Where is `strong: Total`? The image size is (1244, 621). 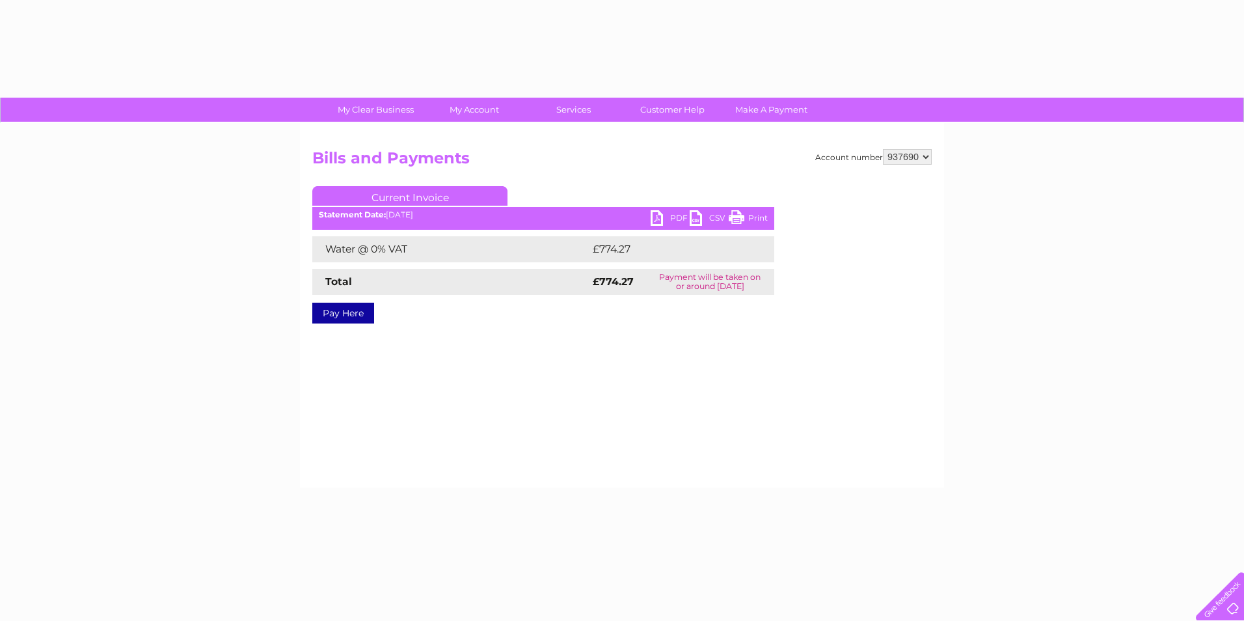 strong: Total is located at coordinates (338, 281).